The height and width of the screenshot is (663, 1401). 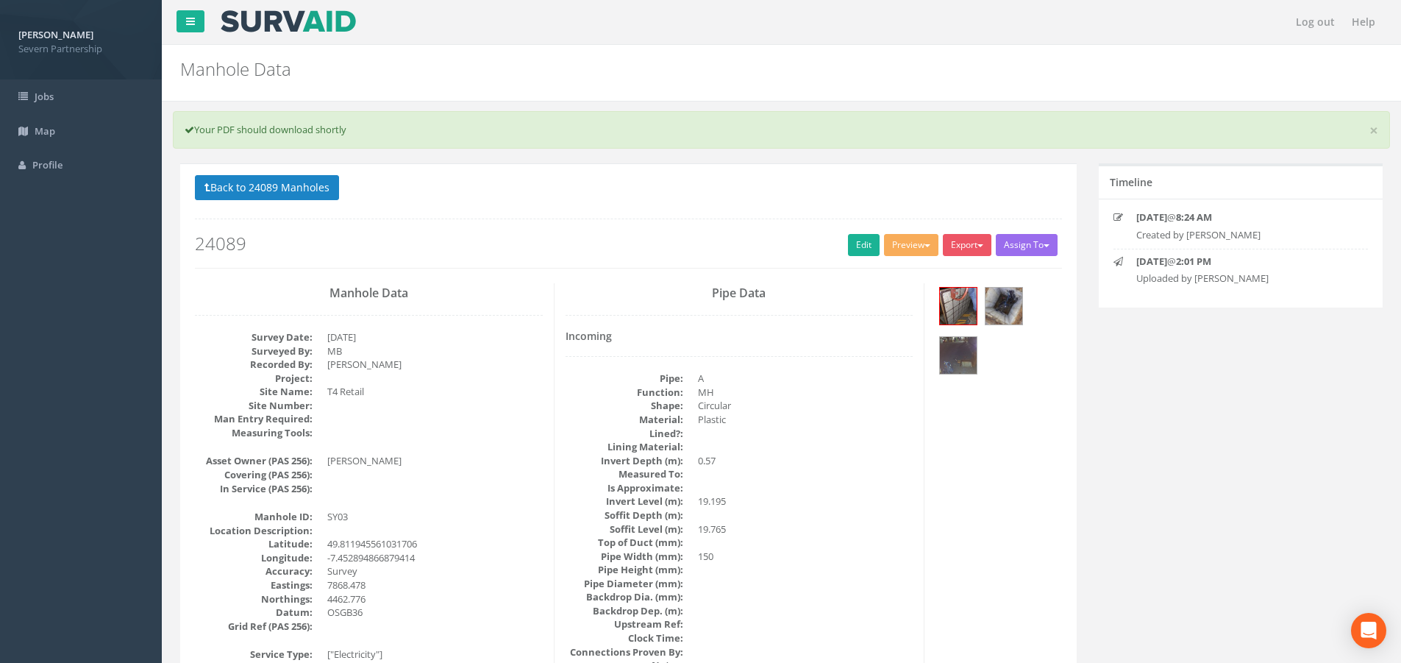 What do you see at coordinates (254, 378) in the screenshot?
I see `dt: Project:` at bounding box center [254, 378].